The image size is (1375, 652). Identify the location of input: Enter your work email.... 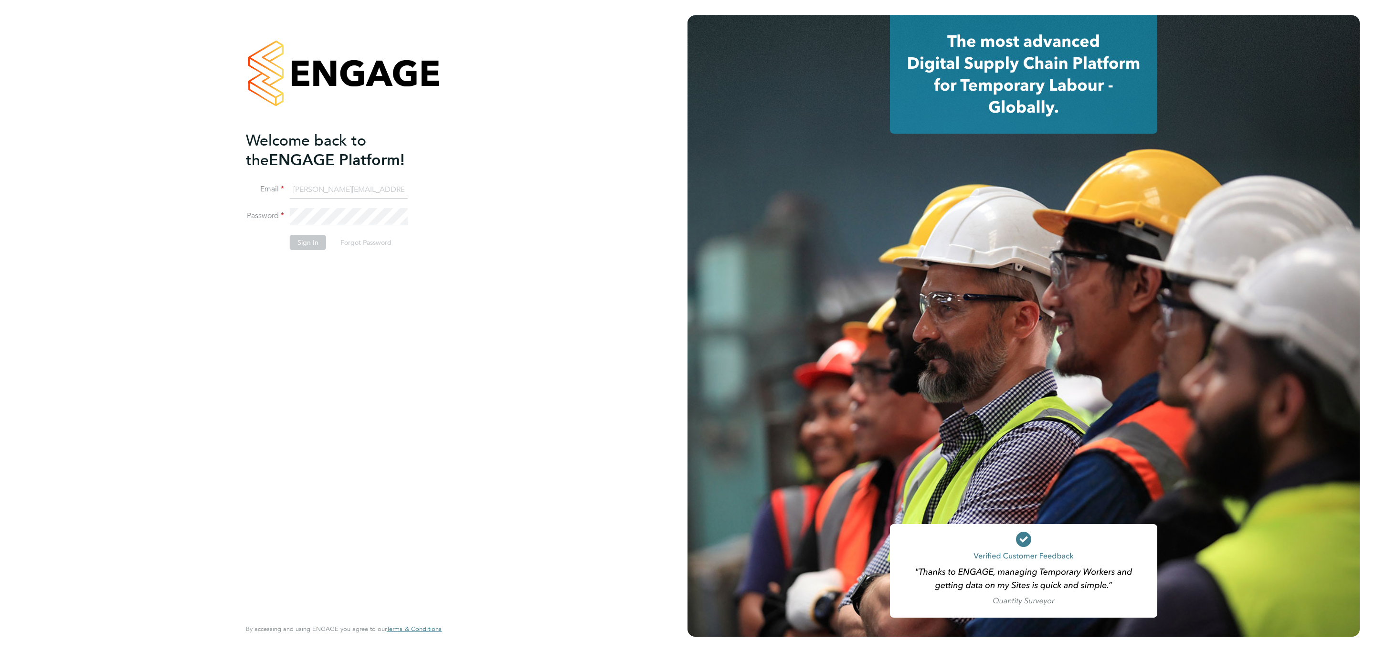
(349, 190).